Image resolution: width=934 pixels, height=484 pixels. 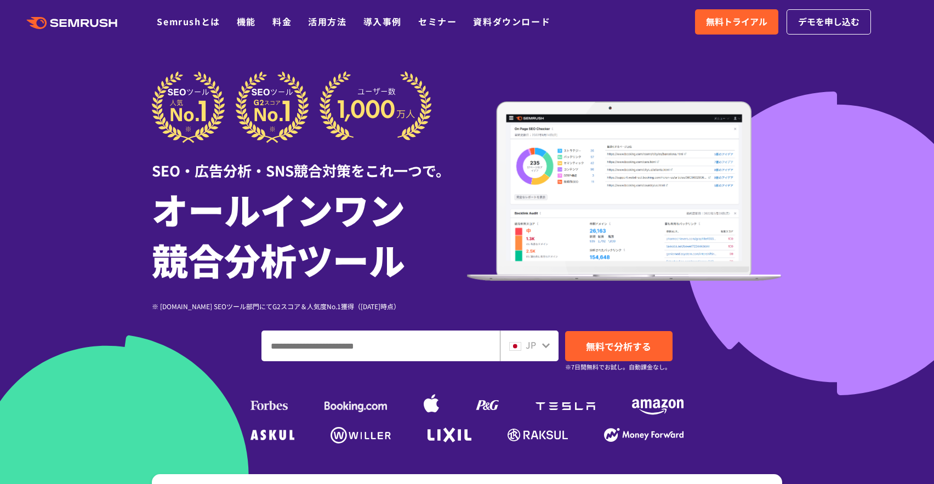 What do you see at coordinates (282, 21) in the screenshot?
I see `a: 料金` at bounding box center [282, 21].